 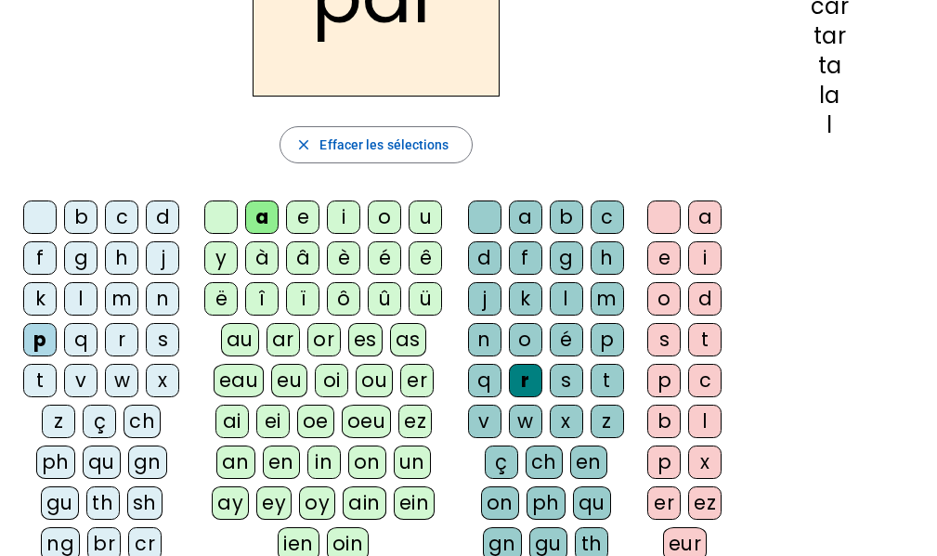 What do you see at coordinates (425, 258) in the screenshot?
I see `div: ê` at bounding box center [425, 258].